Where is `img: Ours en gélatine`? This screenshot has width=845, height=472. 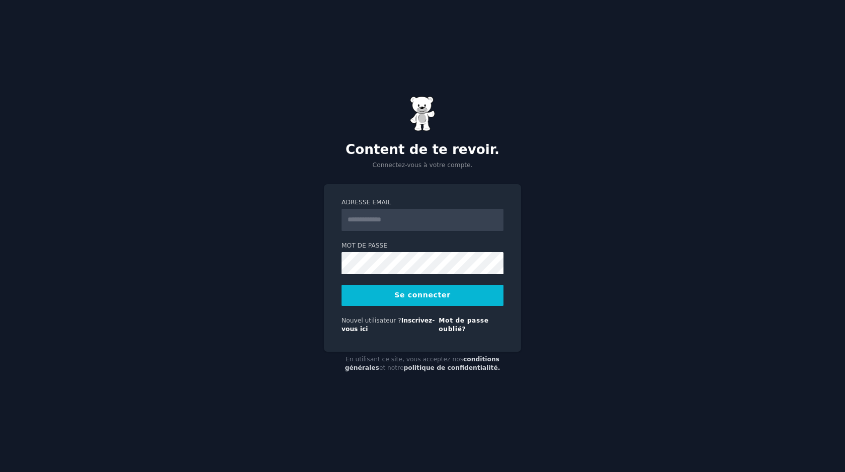 img: Ours en gélatine is located at coordinates (422, 114).